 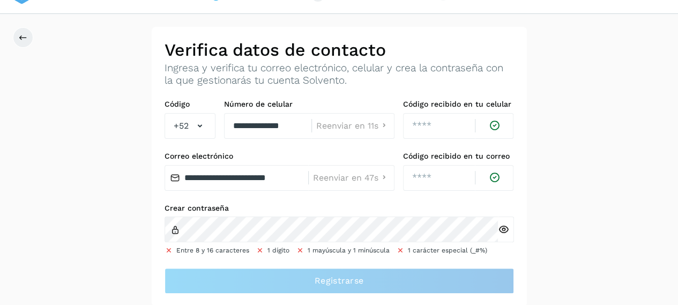 I want to click on li: Entre 8 y 16 caracteres, so click(x=207, y=250).